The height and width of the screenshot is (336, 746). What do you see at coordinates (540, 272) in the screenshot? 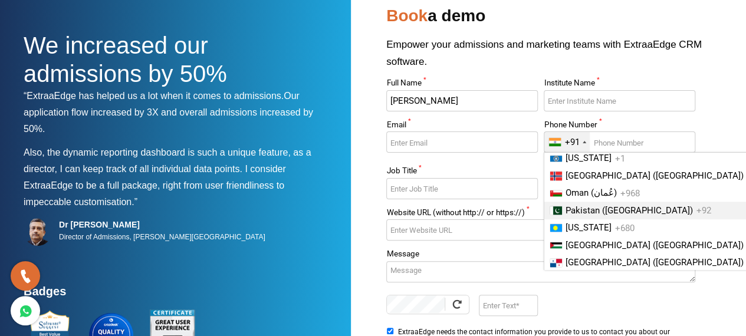
I see `textarea: Message` at bounding box center [540, 272].